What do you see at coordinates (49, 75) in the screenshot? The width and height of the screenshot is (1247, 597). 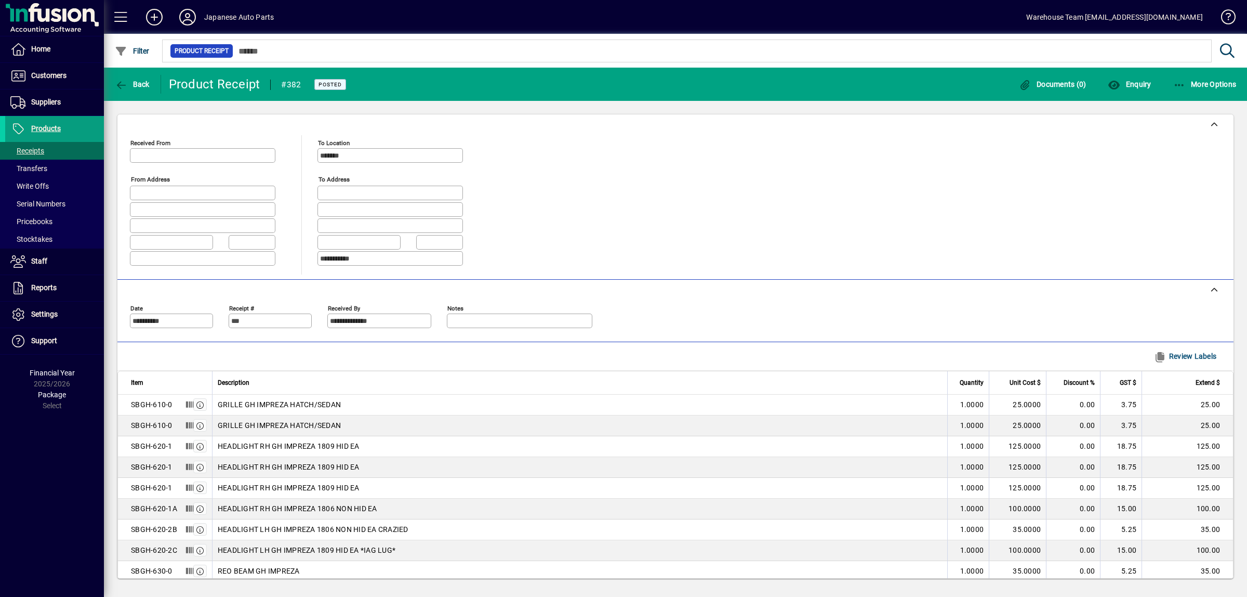 I see `span: Customers` at bounding box center [49, 75].